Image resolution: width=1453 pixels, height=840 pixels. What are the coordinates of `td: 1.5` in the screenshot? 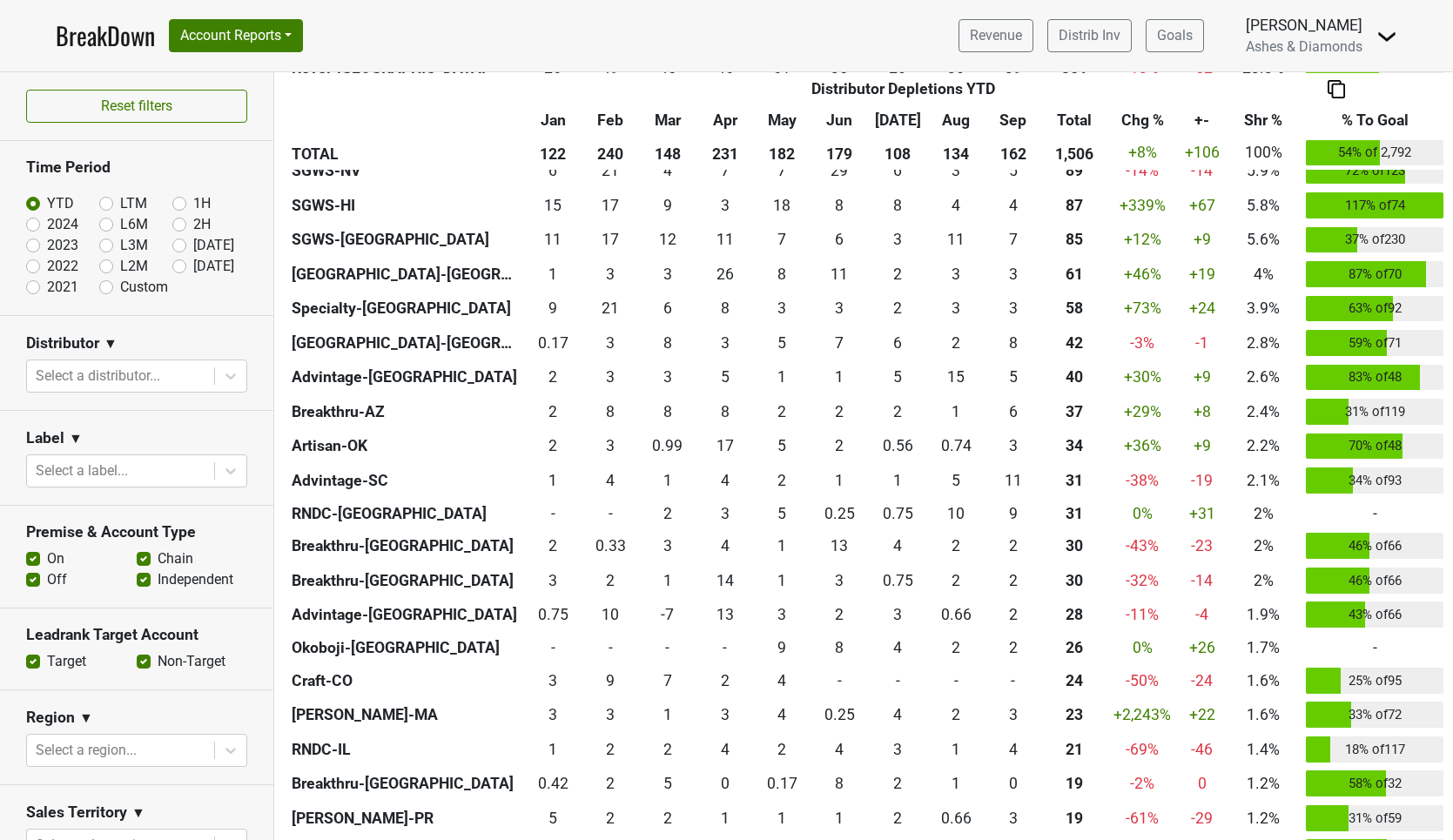 It's located at (897, 412).